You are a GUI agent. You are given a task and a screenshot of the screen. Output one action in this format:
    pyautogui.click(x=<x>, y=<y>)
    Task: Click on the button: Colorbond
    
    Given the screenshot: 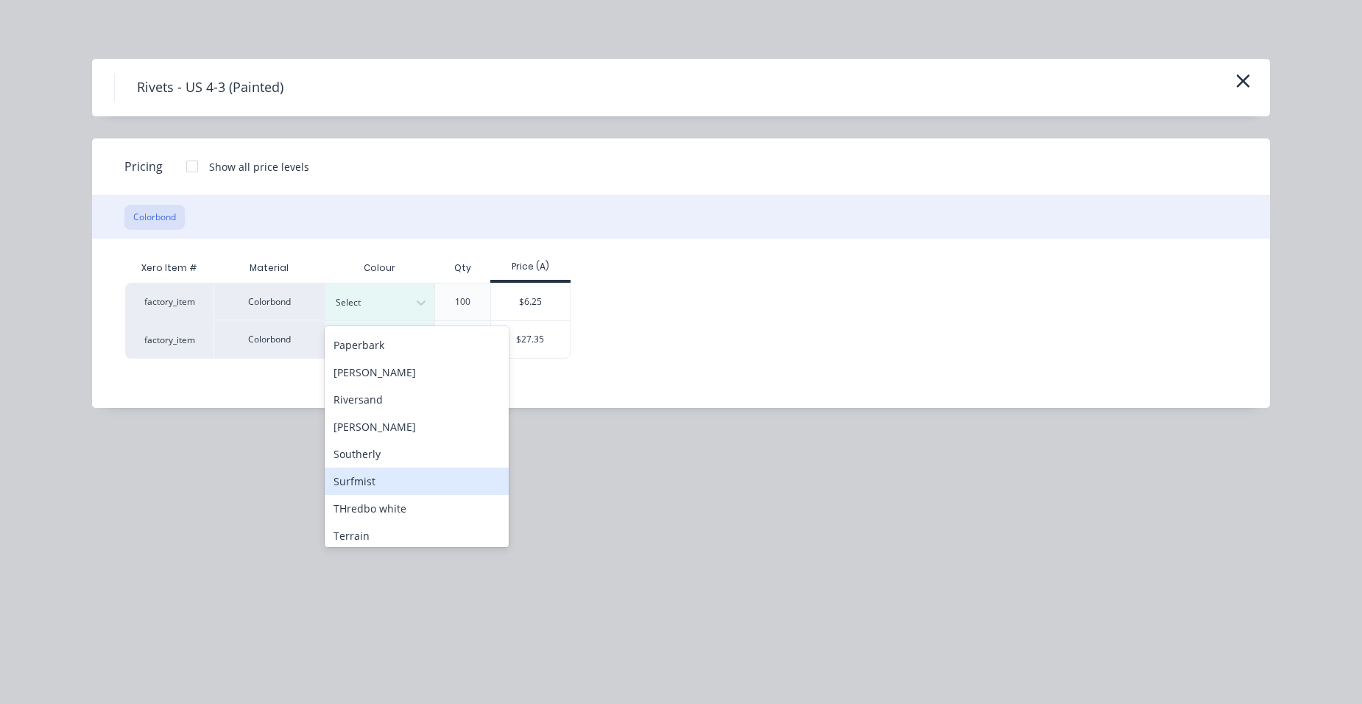 What is the action you would take?
    pyautogui.click(x=155, y=217)
    